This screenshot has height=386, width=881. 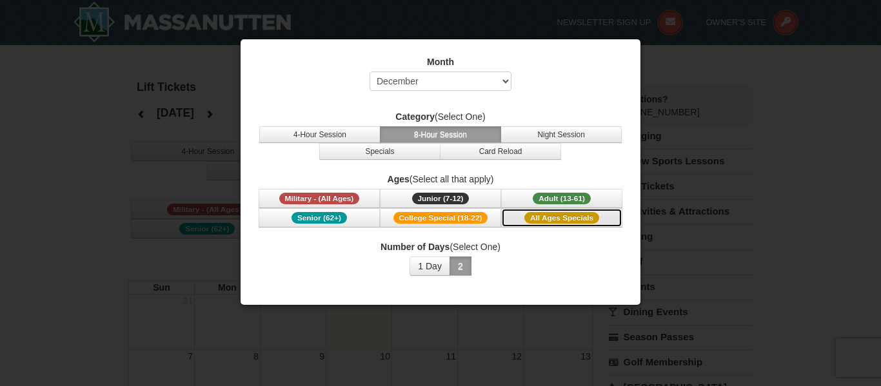 I want to click on button: Military - (All Ages), so click(x=319, y=199).